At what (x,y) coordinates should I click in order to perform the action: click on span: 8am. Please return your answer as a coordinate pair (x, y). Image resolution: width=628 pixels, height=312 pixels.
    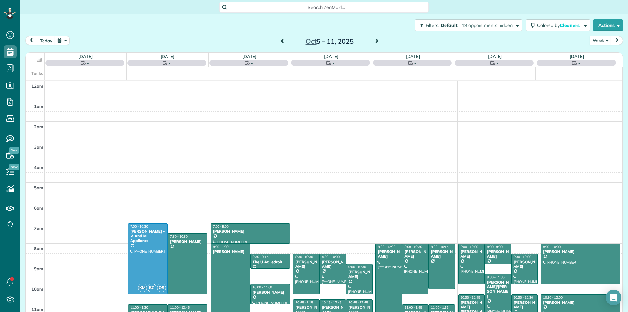
    Looking at the image, I should click on (39, 248).